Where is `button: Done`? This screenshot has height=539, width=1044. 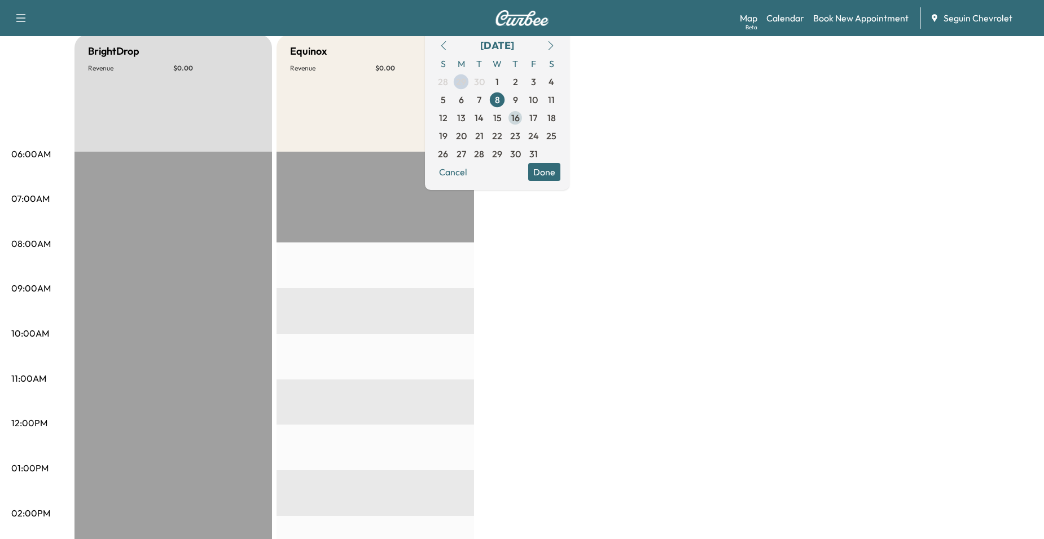
button: Done is located at coordinates (544, 172).